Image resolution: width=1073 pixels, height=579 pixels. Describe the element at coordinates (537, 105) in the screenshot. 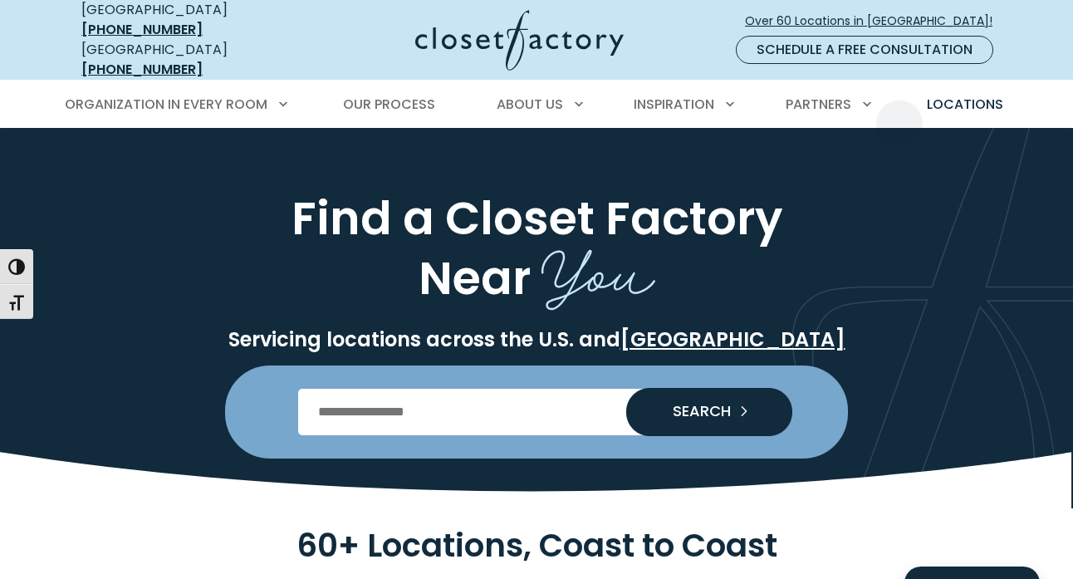

I see `nav: Primary Menu` at that location.